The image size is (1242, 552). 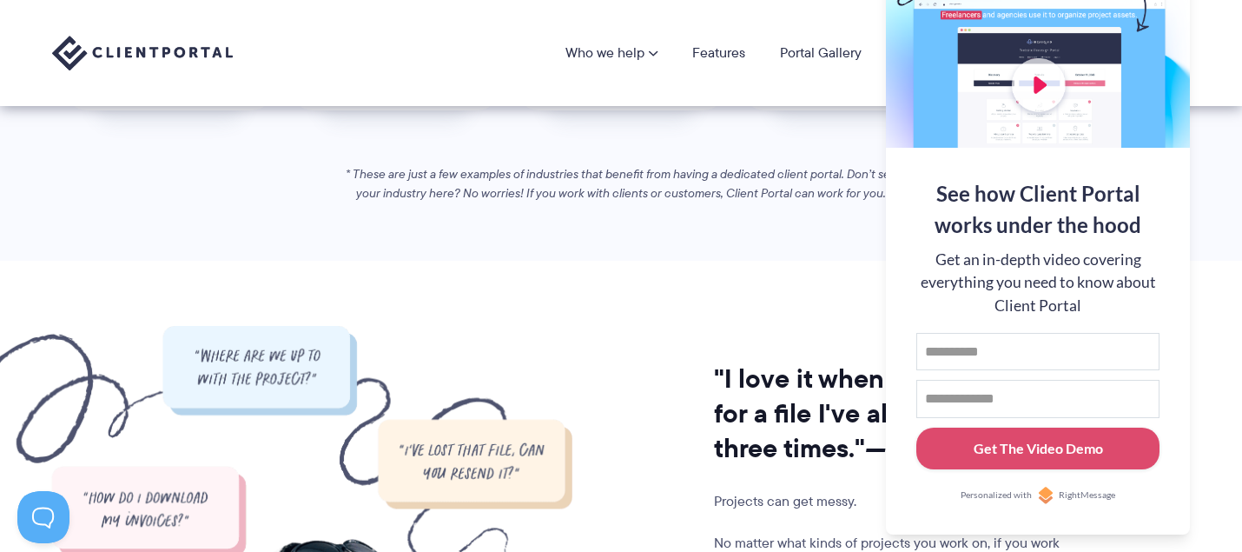 What do you see at coordinates (1046, 495) in the screenshot?
I see `img: Personalized with RightMessage` at bounding box center [1046, 495].